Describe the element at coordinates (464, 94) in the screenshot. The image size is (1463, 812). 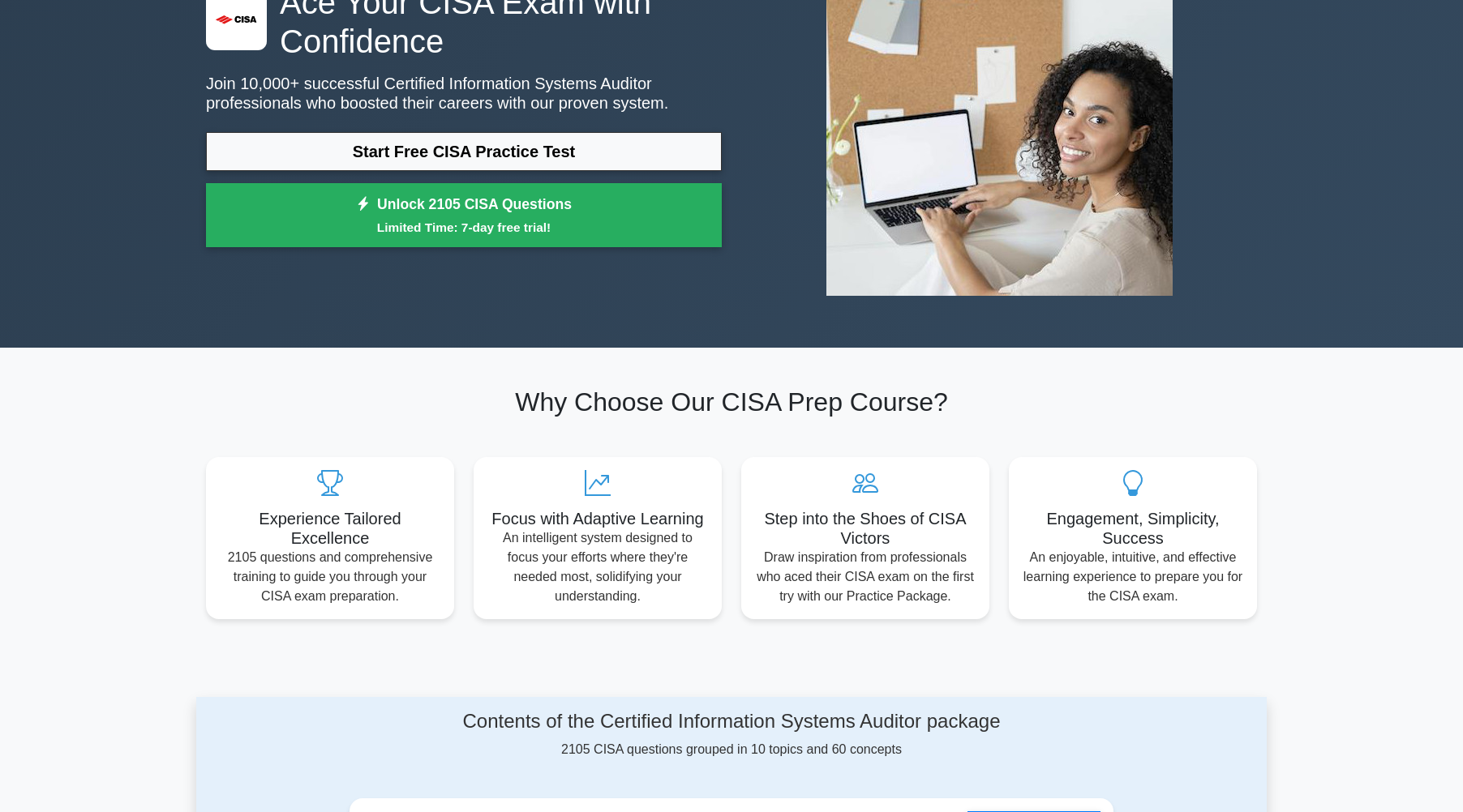
I see `p: Join 10,000+ successful Certified Information Systems Auditor professionals who boosted their car...` at that location.